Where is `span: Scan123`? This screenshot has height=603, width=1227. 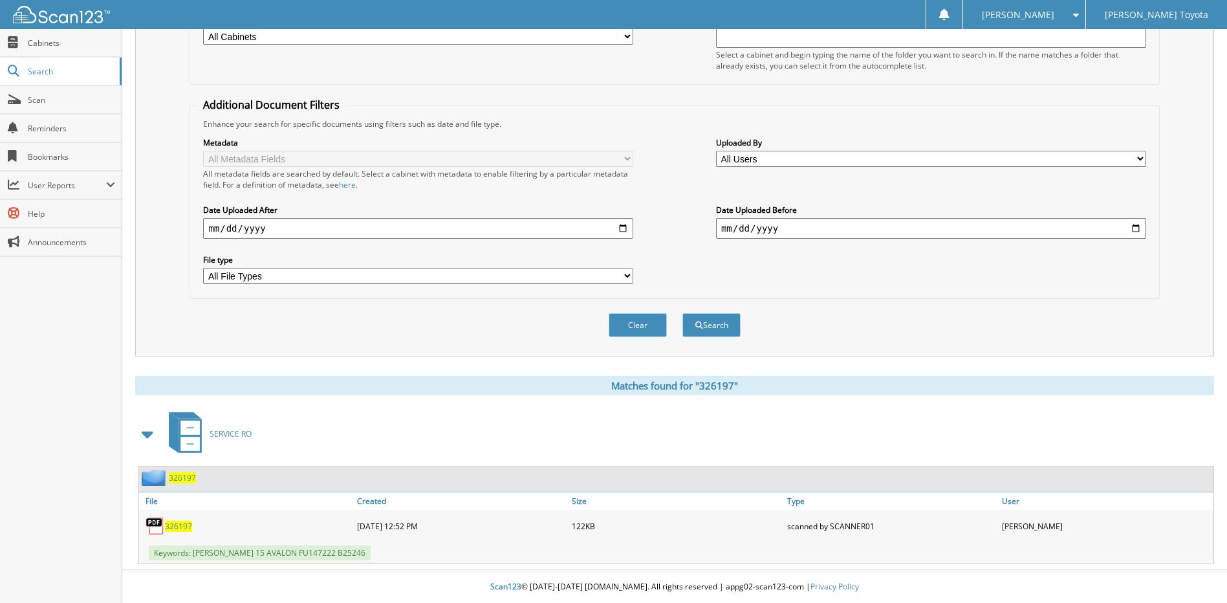
span: Scan123 is located at coordinates (506, 586).